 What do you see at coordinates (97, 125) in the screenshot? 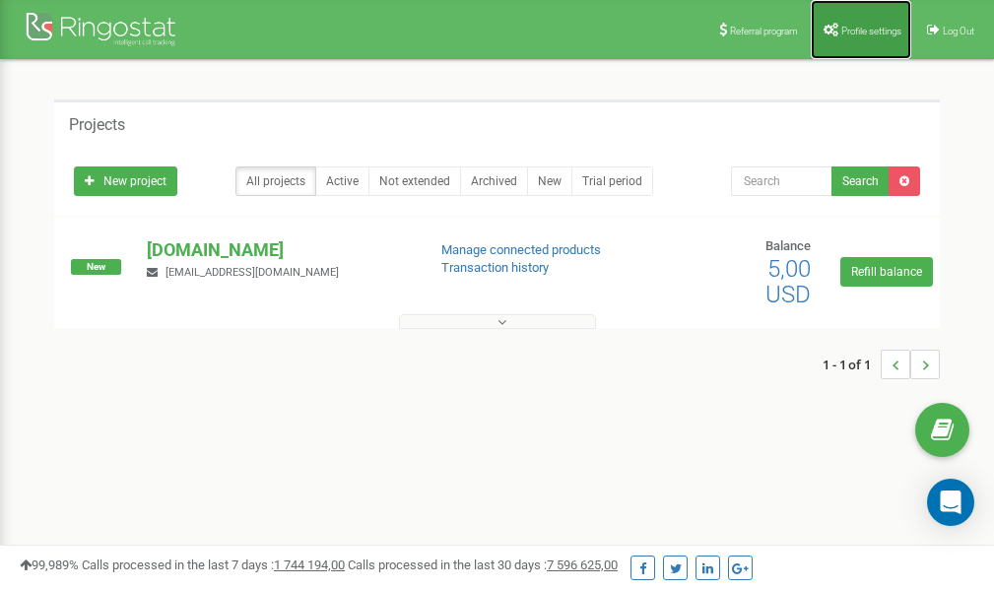
I see `h5: Projects` at bounding box center [97, 125].